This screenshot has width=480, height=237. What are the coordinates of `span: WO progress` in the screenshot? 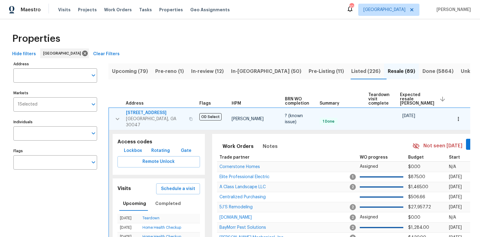 It's located at (374, 157).